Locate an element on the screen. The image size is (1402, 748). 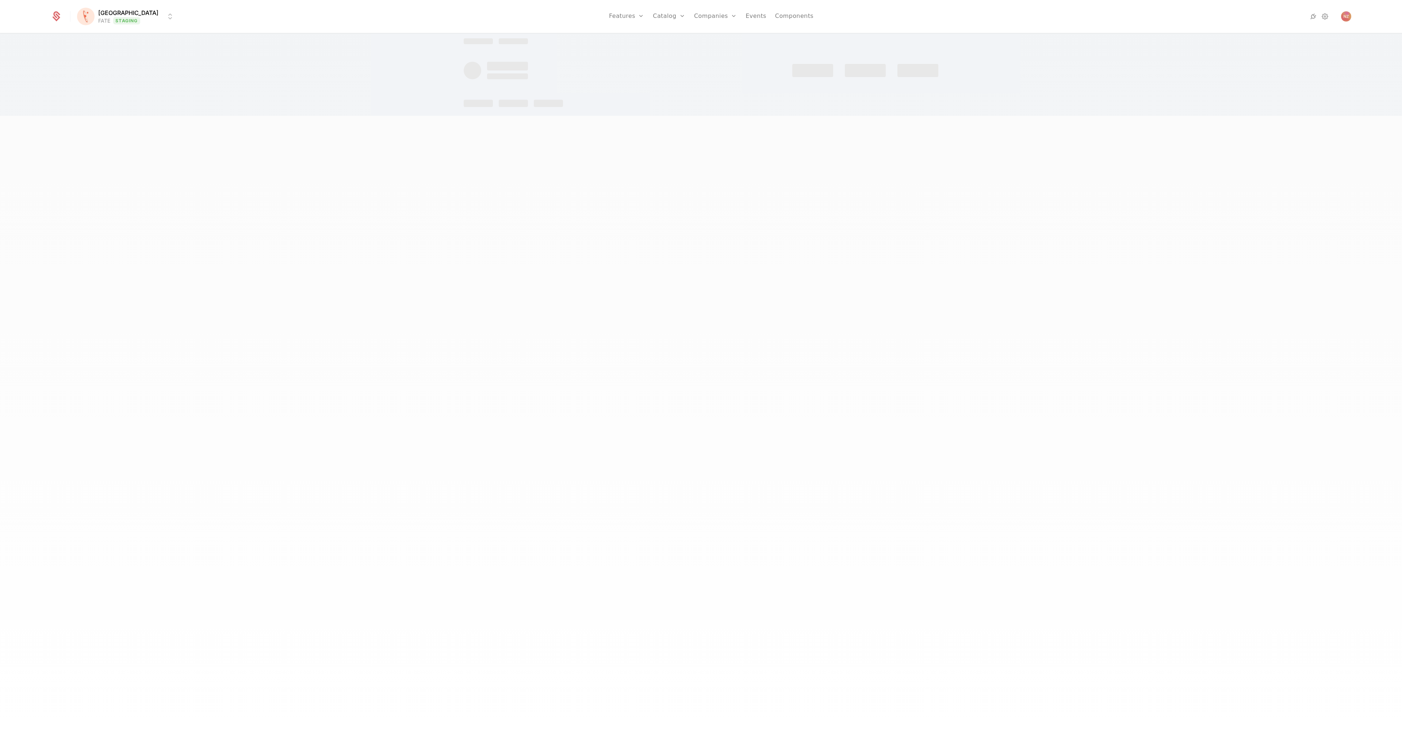
div: FATE is located at coordinates (104, 21).